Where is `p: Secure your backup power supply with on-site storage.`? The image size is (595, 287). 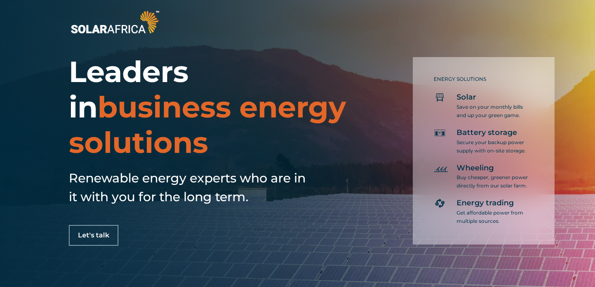
p: Secure your backup power supply with on-site storage. is located at coordinates (492, 147).